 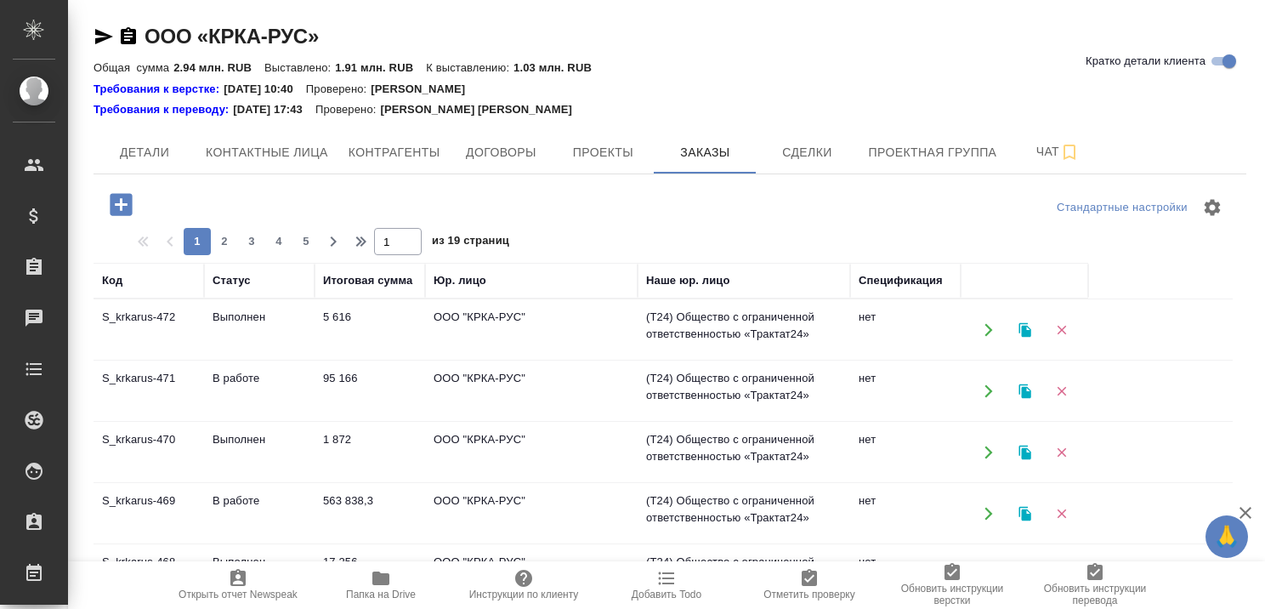 What do you see at coordinates (705, 152) in the screenshot?
I see `span: Заказы` at bounding box center [705, 152].